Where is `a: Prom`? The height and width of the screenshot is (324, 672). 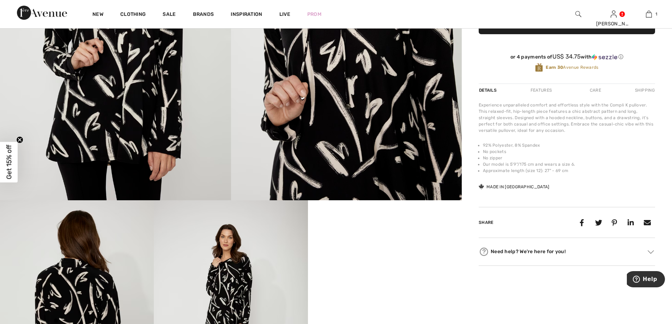
a: Prom is located at coordinates (314, 14).